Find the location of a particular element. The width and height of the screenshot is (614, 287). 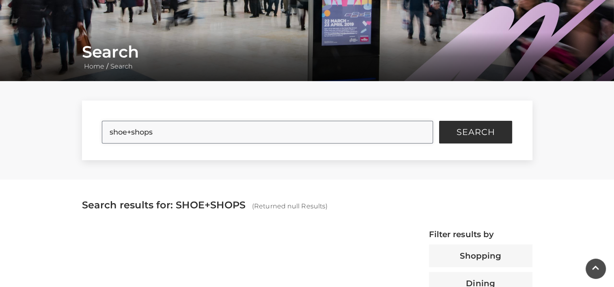

h4: Filter results by is located at coordinates (480, 234).